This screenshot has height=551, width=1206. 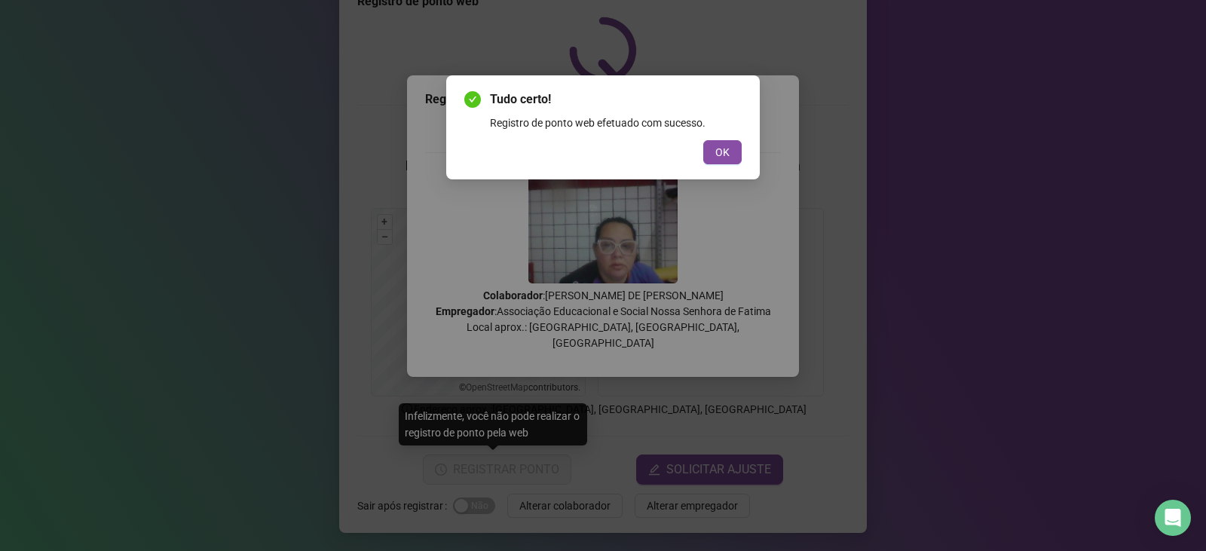 I want to click on span: check-circle, so click(x=473, y=99).